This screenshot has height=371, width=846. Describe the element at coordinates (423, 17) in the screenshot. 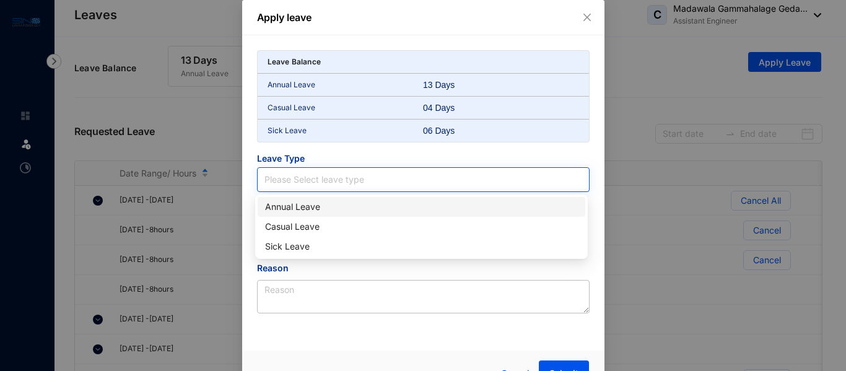

I see `p: Apply leave` at that location.